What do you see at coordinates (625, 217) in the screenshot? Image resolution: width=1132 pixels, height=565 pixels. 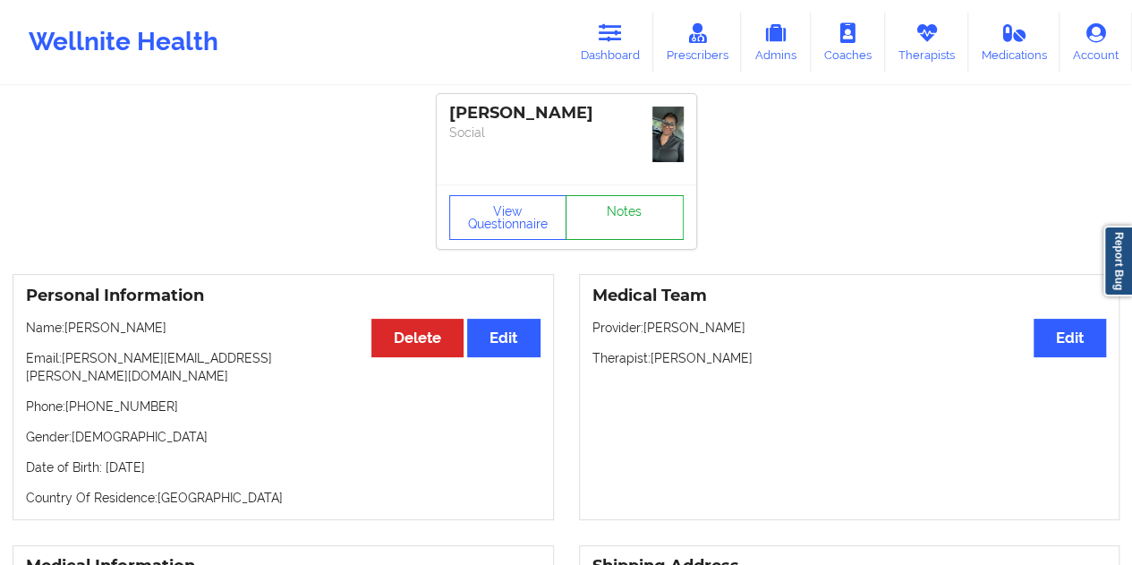 I see `a: Notes` at bounding box center [625, 217].